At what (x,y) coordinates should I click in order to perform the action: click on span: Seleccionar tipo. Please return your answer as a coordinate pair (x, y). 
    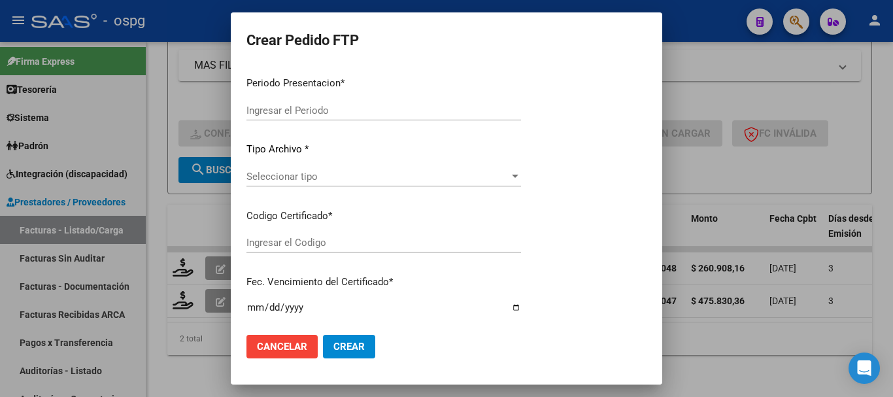
    Looking at the image, I should click on (378, 176).